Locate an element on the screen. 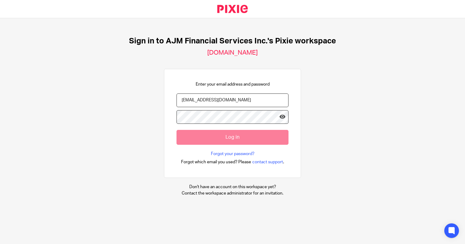 The width and height of the screenshot is (465, 244). p: Enter your email address and password is located at coordinates (232, 85).